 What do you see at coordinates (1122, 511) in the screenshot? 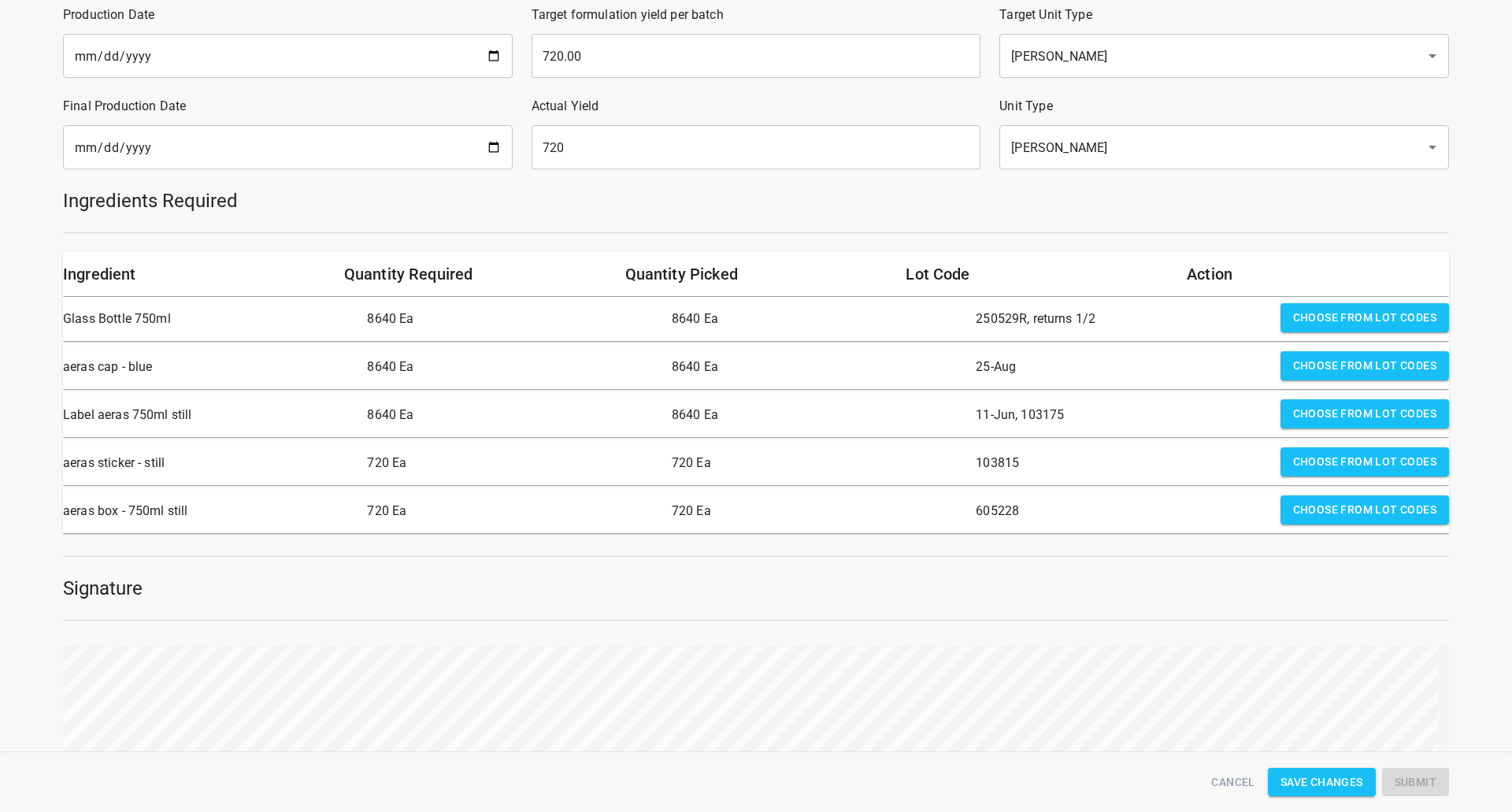
I see `p: 605228` at bounding box center [1122, 511].